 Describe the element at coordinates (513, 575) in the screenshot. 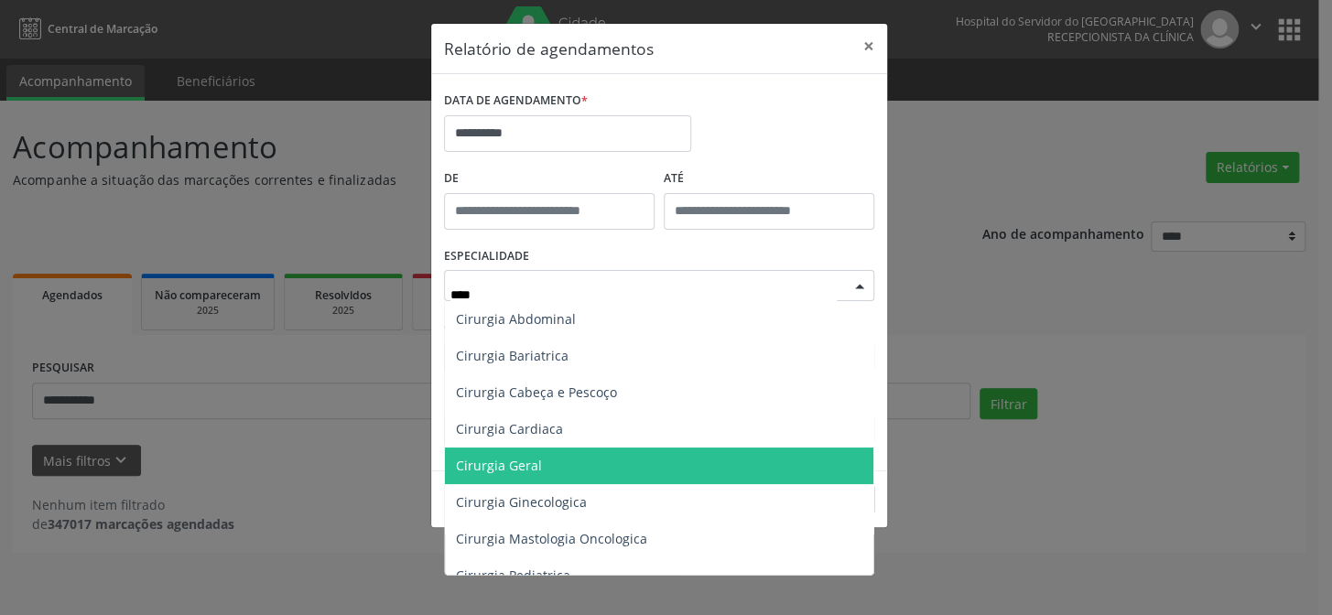

I see `span: Cirurgia Pediatrica` at that location.